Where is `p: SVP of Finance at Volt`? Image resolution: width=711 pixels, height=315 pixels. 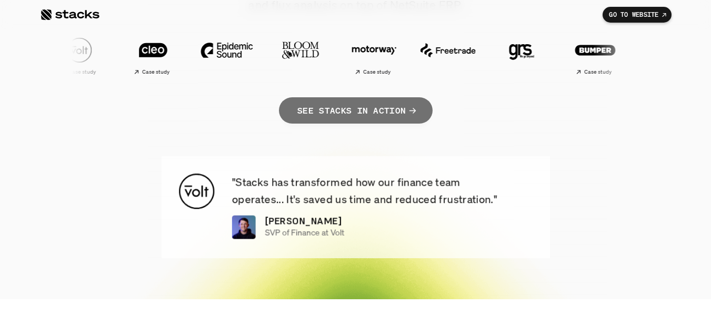
p: SVP of Finance at Volt is located at coordinates (304, 232).